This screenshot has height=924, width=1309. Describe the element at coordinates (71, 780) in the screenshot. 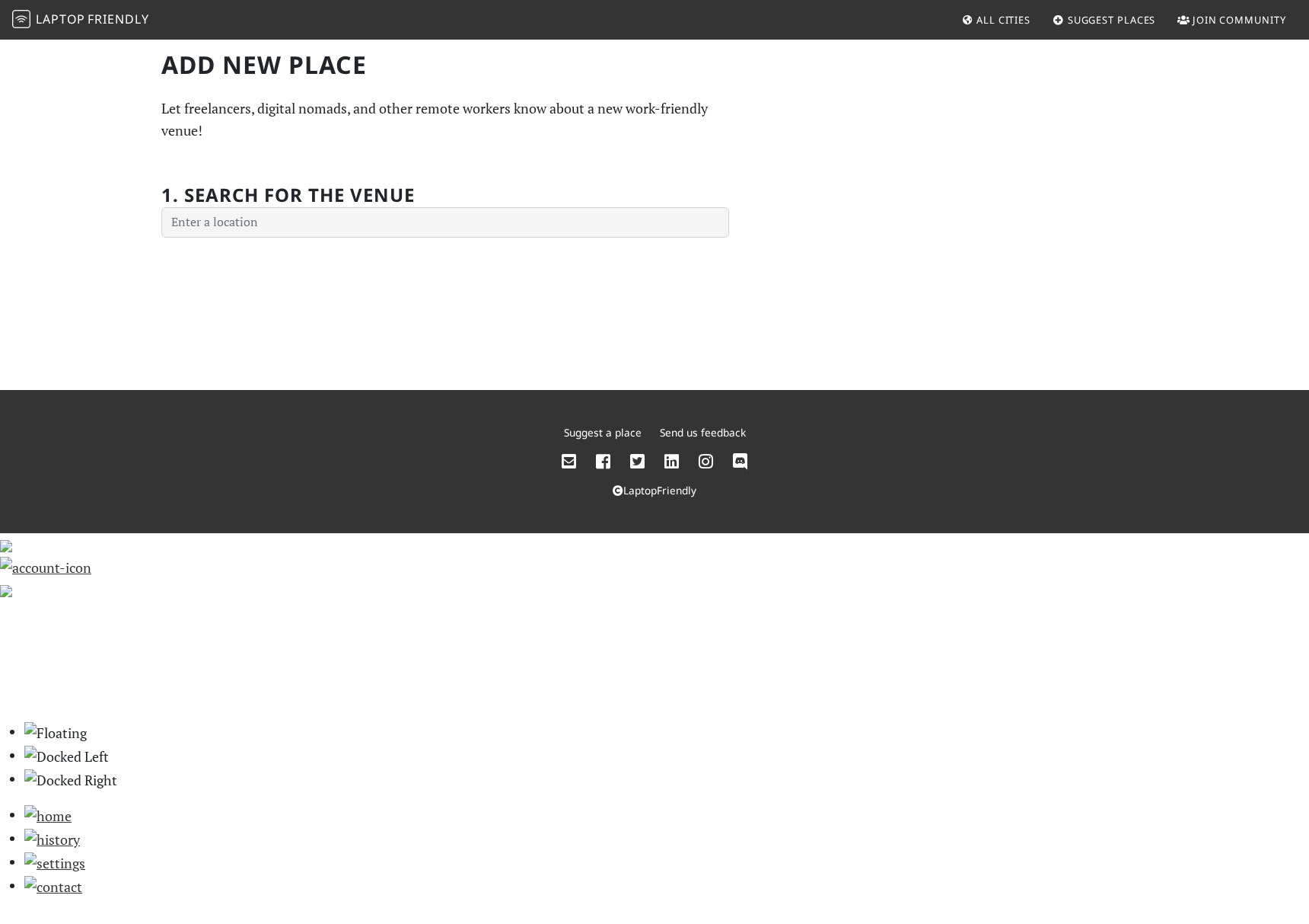

I see `img: Docked Right` at that location.